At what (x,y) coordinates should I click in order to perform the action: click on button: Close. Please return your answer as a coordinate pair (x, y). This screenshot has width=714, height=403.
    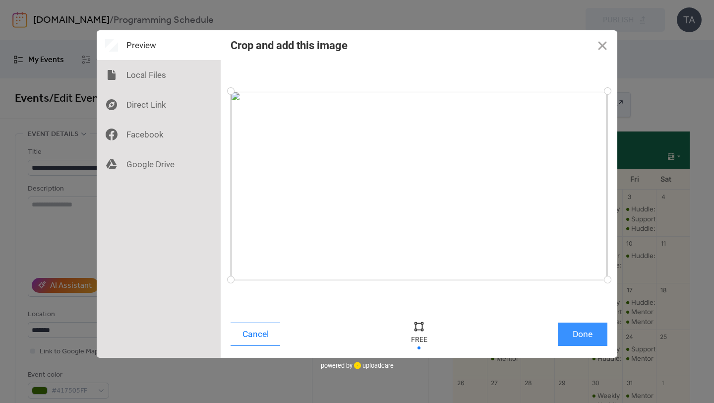
    Looking at the image, I should click on (602, 45).